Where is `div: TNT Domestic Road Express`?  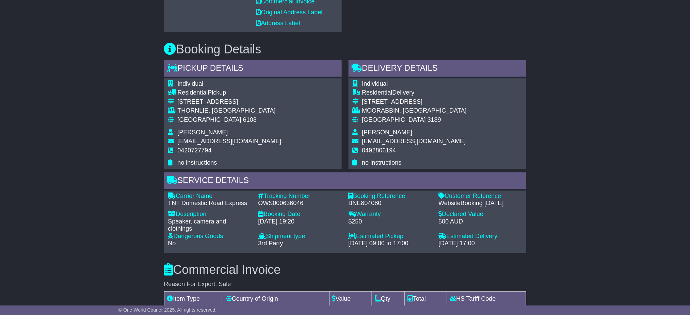 div: TNT Domestic Road Express is located at coordinates (210, 204).